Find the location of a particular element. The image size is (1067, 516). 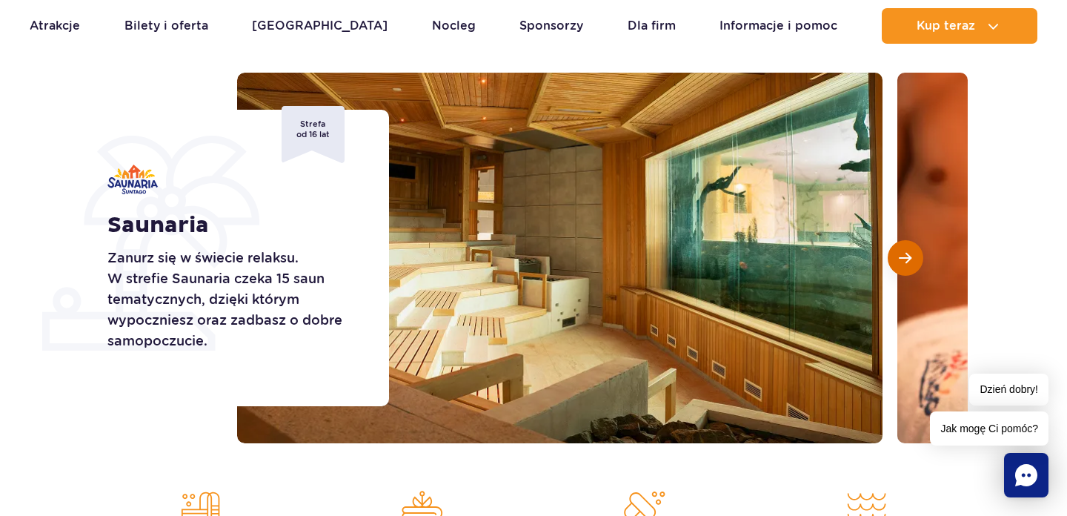

span: Kup teraz is located at coordinates (945, 26).